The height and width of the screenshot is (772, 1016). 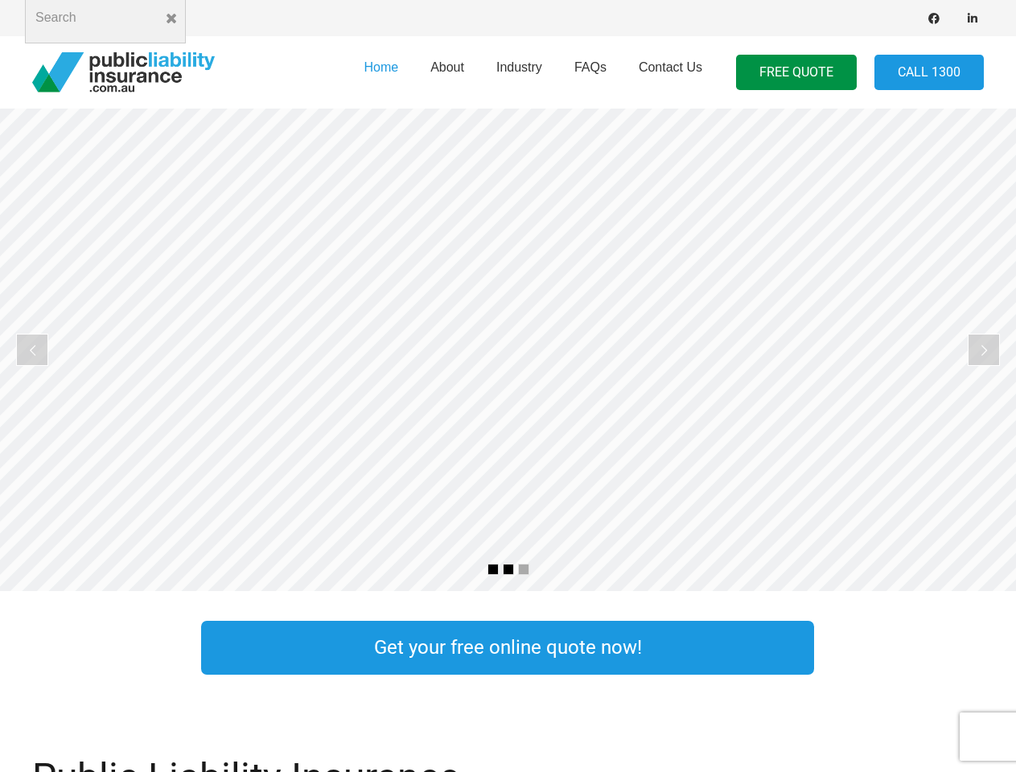 I want to click on a: Home, so click(x=380, y=72).